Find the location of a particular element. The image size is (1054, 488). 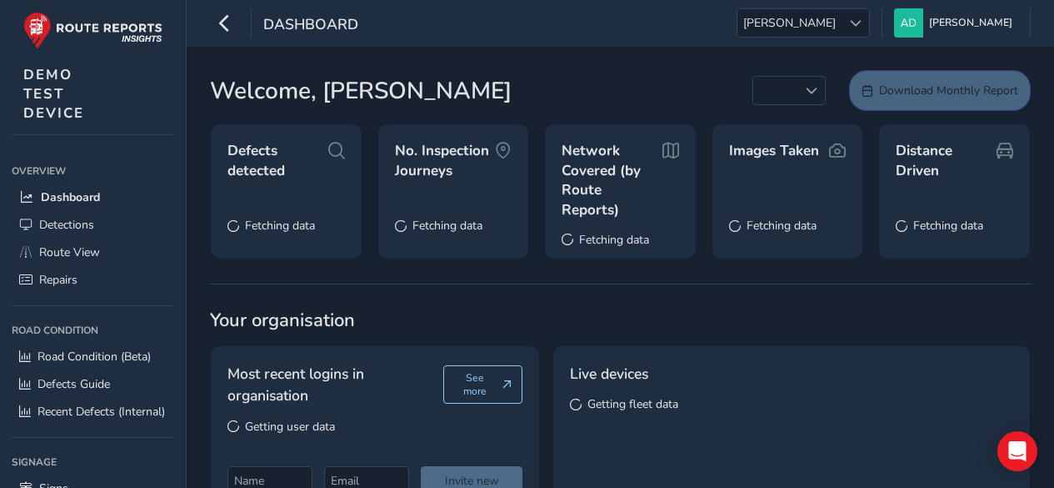

span: DEMO TEST DEVICE is located at coordinates (53, 93).